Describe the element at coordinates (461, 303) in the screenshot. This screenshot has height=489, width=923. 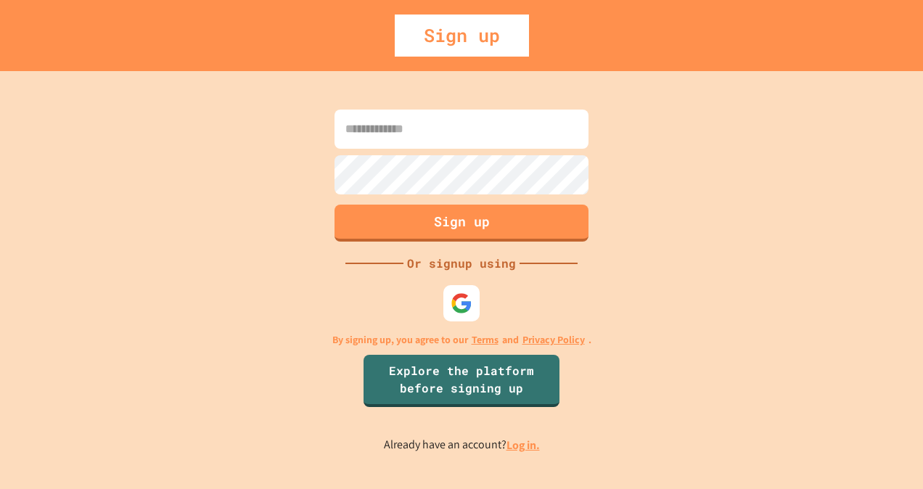
I see `img: google-icon.svg` at that location.